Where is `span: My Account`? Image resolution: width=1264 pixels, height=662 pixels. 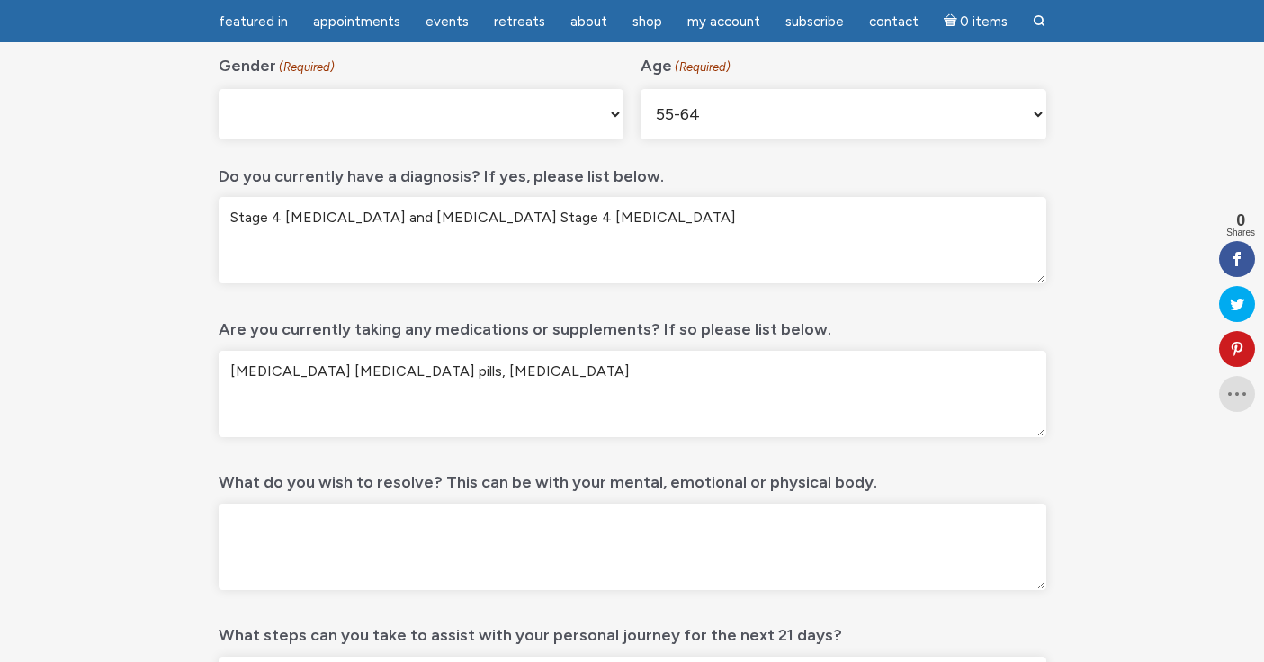 span: My Account is located at coordinates (723, 22).